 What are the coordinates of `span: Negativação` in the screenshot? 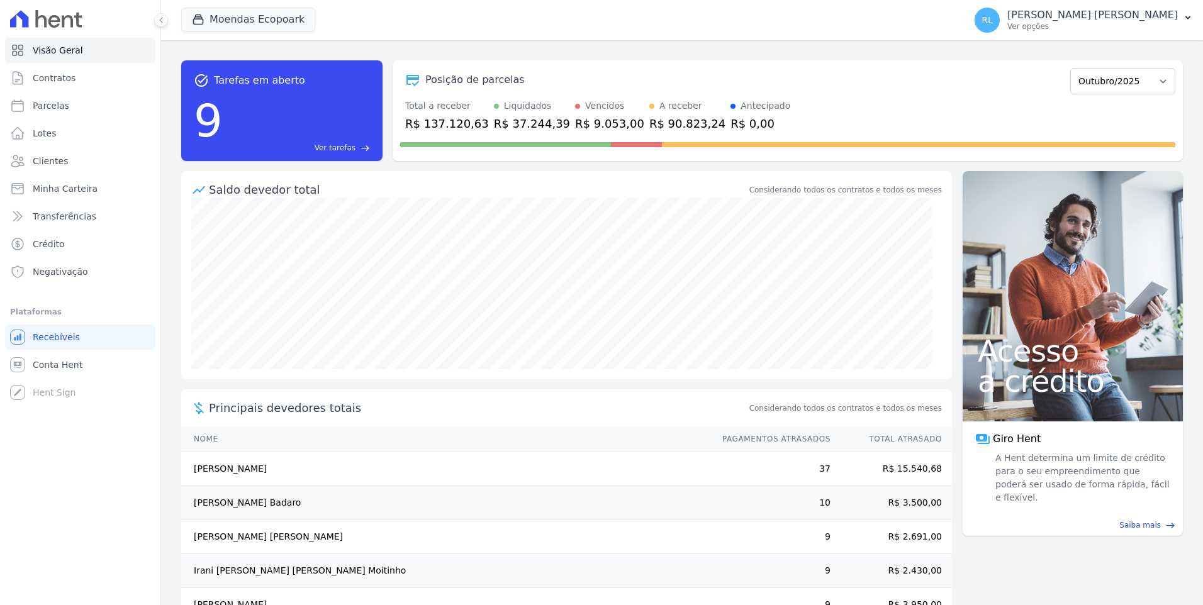 It's located at (60, 272).